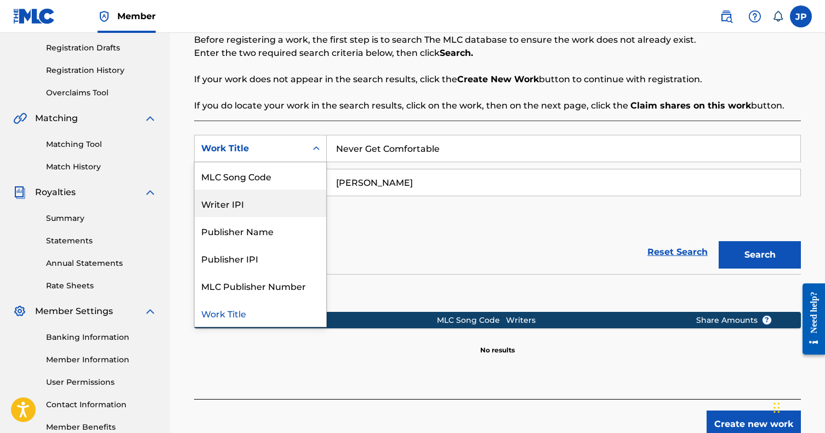 This screenshot has height=433, width=825. I want to click on div: Need help?, so click(19, 38).